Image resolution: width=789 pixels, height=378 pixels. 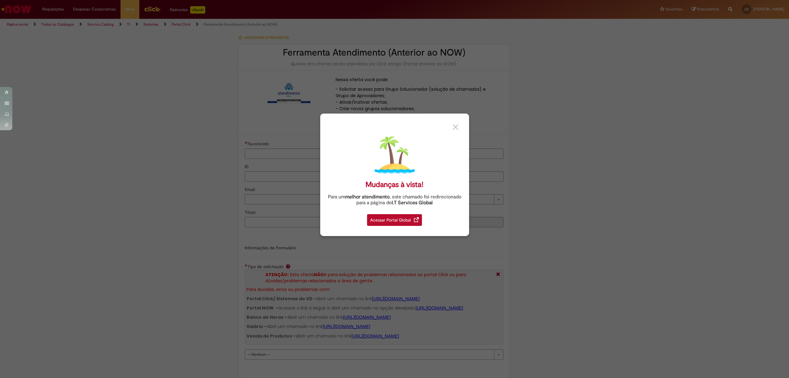 What do you see at coordinates (395, 155) in the screenshot?
I see `img: island.png` at bounding box center [395, 155].